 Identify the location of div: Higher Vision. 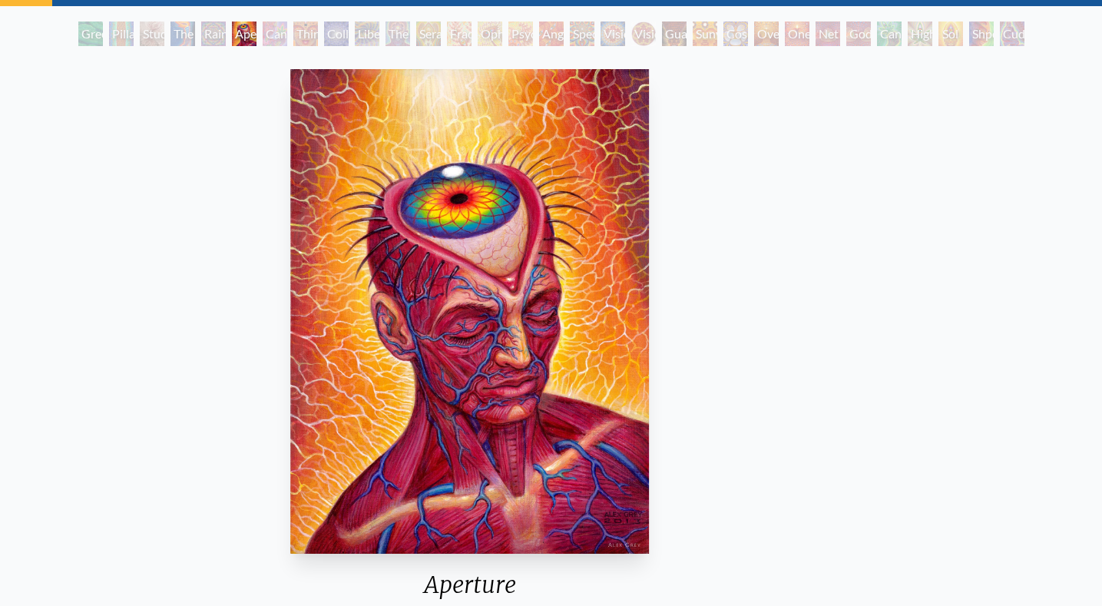
(920, 34).